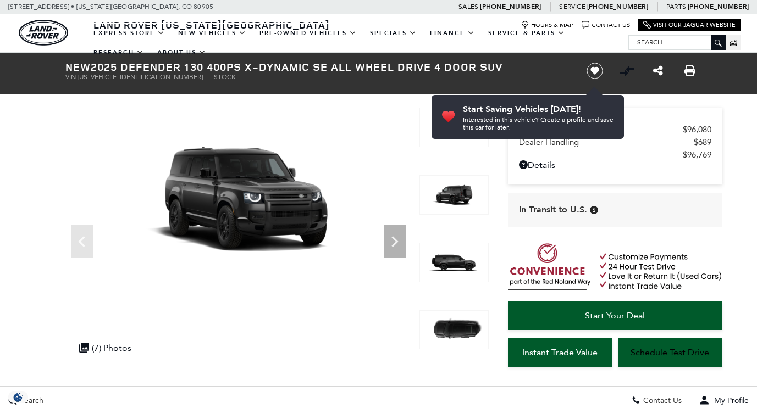 The height and width of the screenshot is (414, 757). Describe the element at coordinates (615, 142) in the screenshot. I see `a: Dealer Handling $689` at that location.